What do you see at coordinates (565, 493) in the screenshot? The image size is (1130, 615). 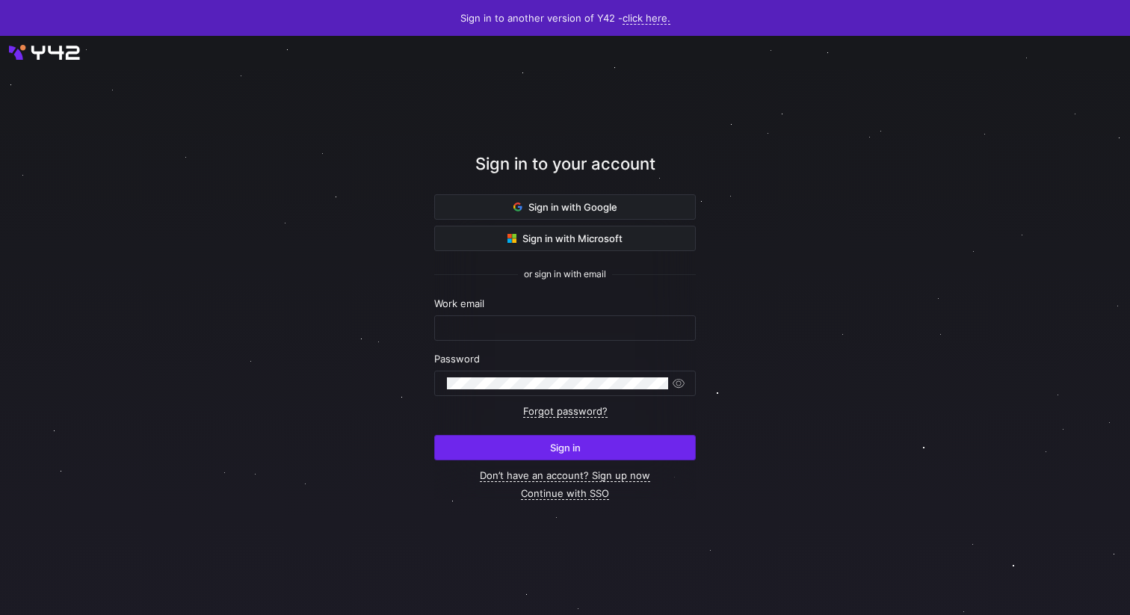 I see `a: Continue with SSO` at bounding box center [565, 493].